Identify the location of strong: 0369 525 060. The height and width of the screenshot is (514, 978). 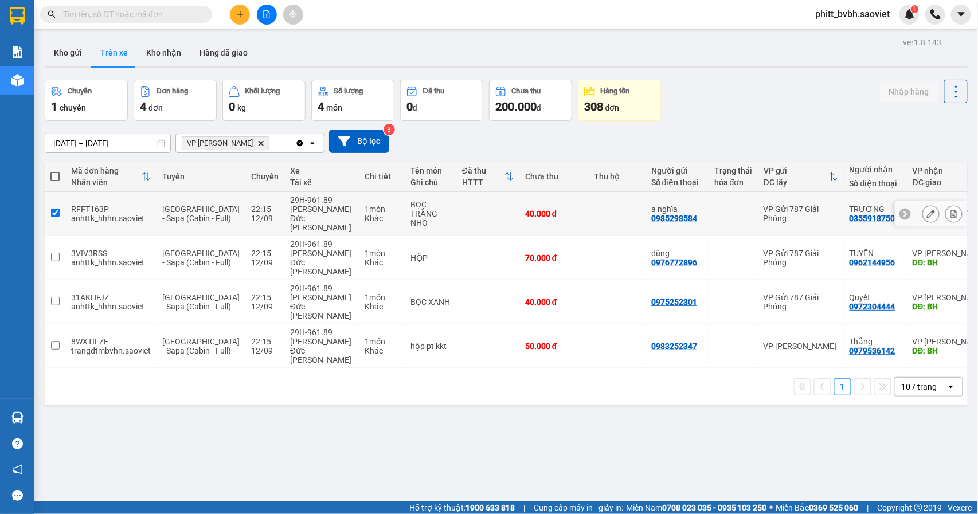
(834, 508).